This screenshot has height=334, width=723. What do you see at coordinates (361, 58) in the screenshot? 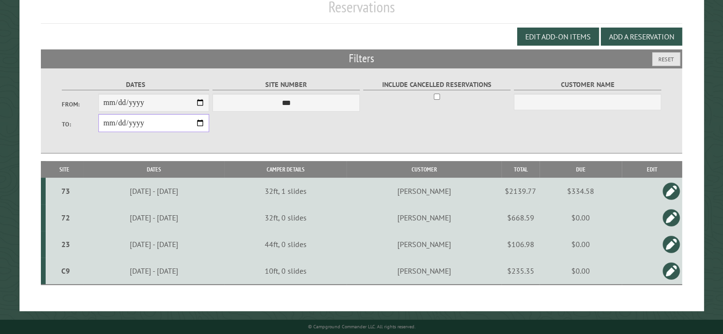
I see `h2: Filters` at bounding box center [361, 58].